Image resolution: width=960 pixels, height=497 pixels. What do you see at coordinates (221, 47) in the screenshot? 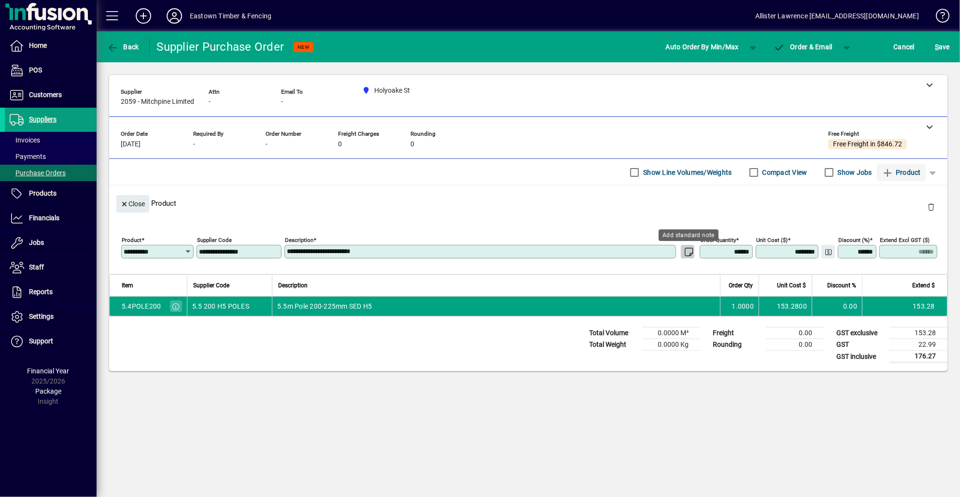
I see `div: Supplier Purchase Order` at bounding box center [221, 47].